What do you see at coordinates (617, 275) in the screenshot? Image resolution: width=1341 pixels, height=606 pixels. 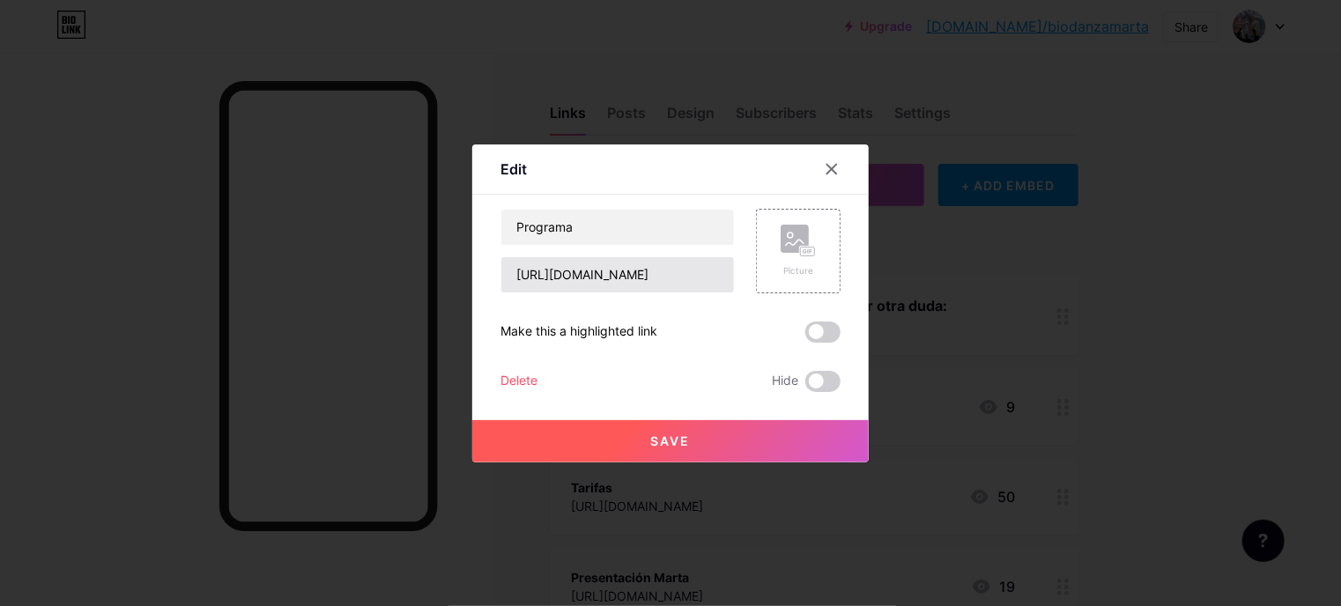 I see `input: URL` at bounding box center [617, 275].